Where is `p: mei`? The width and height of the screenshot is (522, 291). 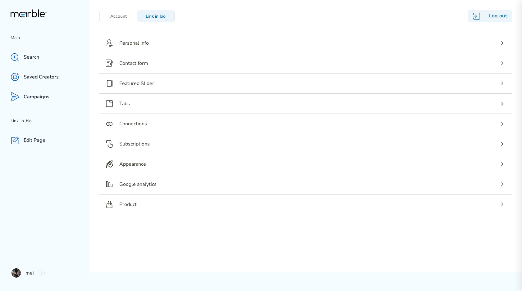
p: mei is located at coordinates (29, 273).